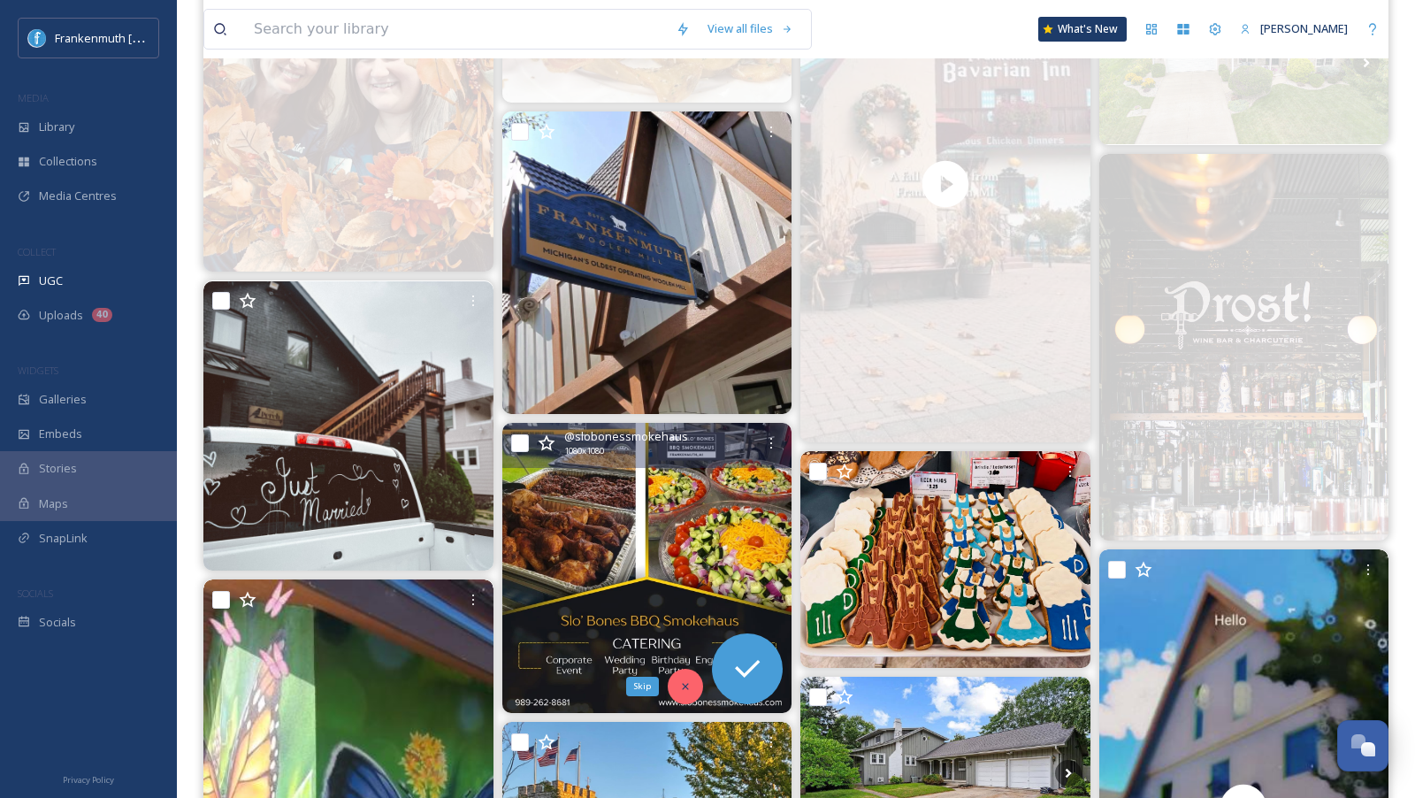 This screenshot has width=1415, height=798. I want to click on a: View all files, so click(750, 28).